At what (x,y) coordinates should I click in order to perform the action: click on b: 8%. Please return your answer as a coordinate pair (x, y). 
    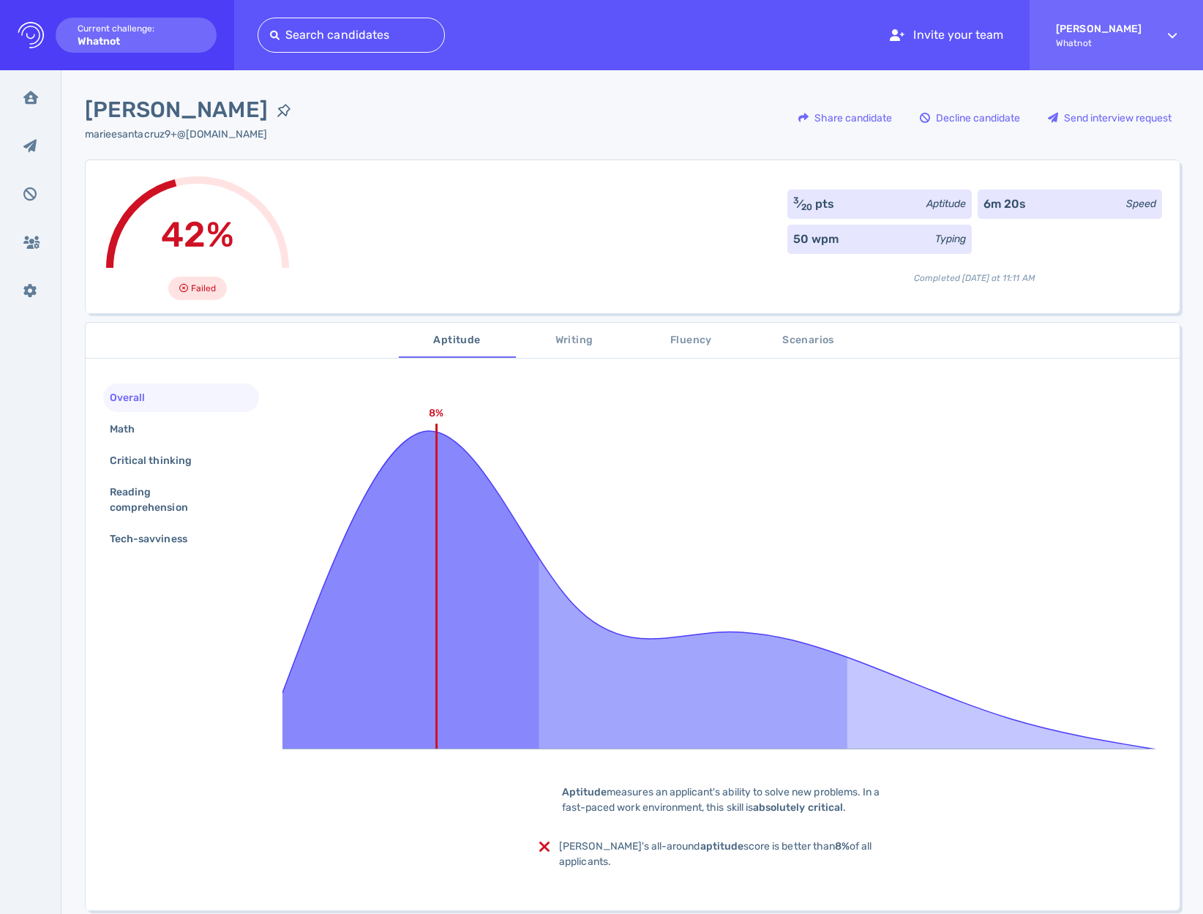
    Looking at the image, I should click on (843, 846).